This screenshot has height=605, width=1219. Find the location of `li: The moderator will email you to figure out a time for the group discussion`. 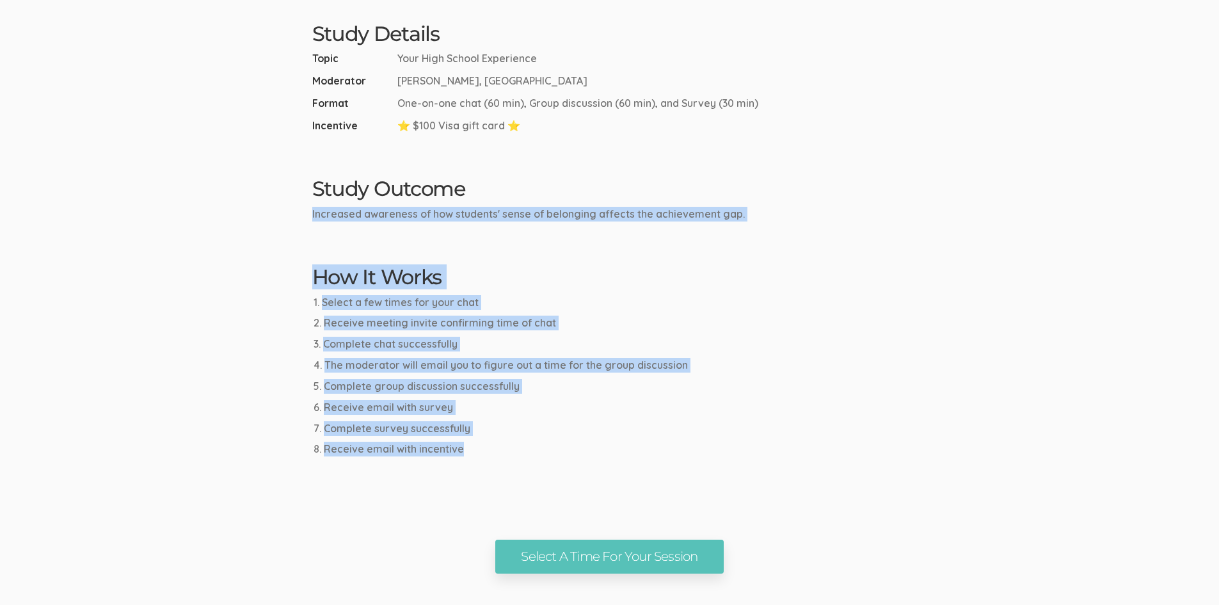

li: The moderator will email you to figure out a time for the group discussion is located at coordinates (611, 365).